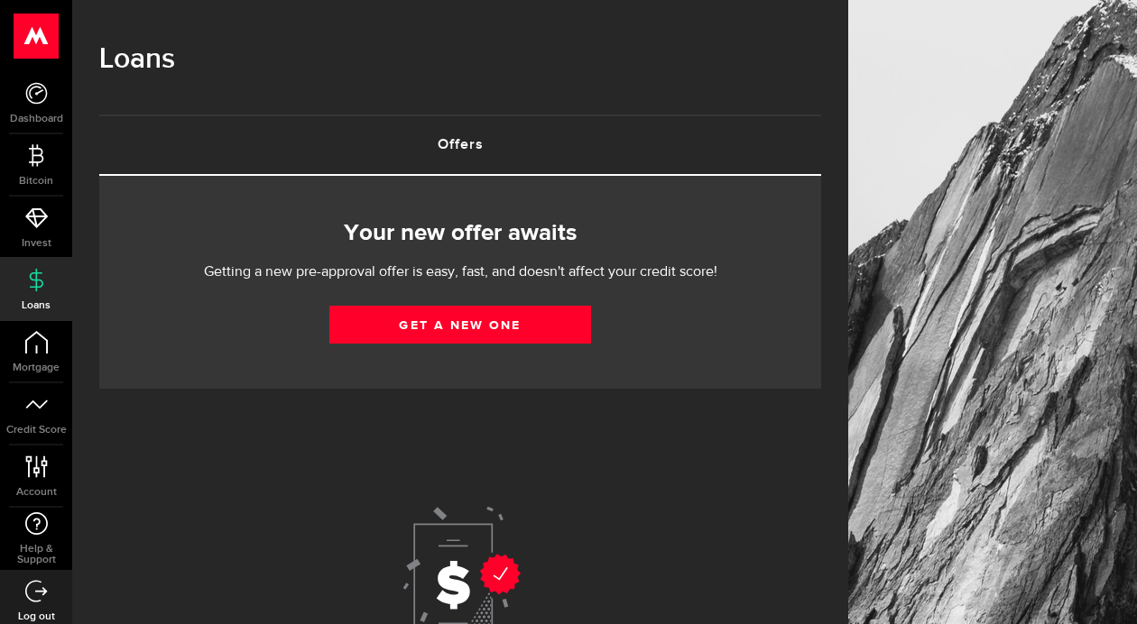 Image resolution: width=1137 pixels, height=624 pixels. What do you see at coordinates (460, 272) in the screenshot?
I see `p: Getting a new pre-approval offer is easy, fast, and doesn't affect your credit score!` at bounding box center [460, 272].